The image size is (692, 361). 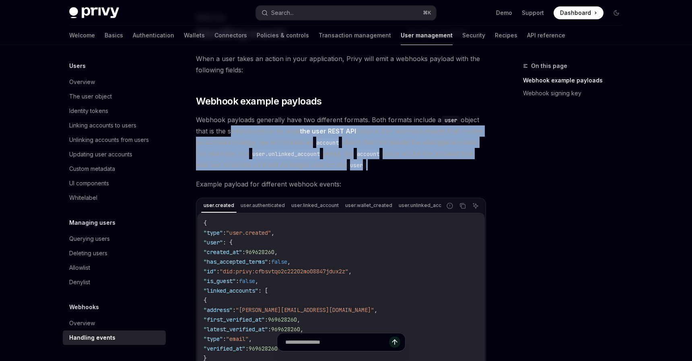 What do you see at coordinates (114, 282) in the screenshot?
I see `a: Denylist` at bounding box center [114, 282].